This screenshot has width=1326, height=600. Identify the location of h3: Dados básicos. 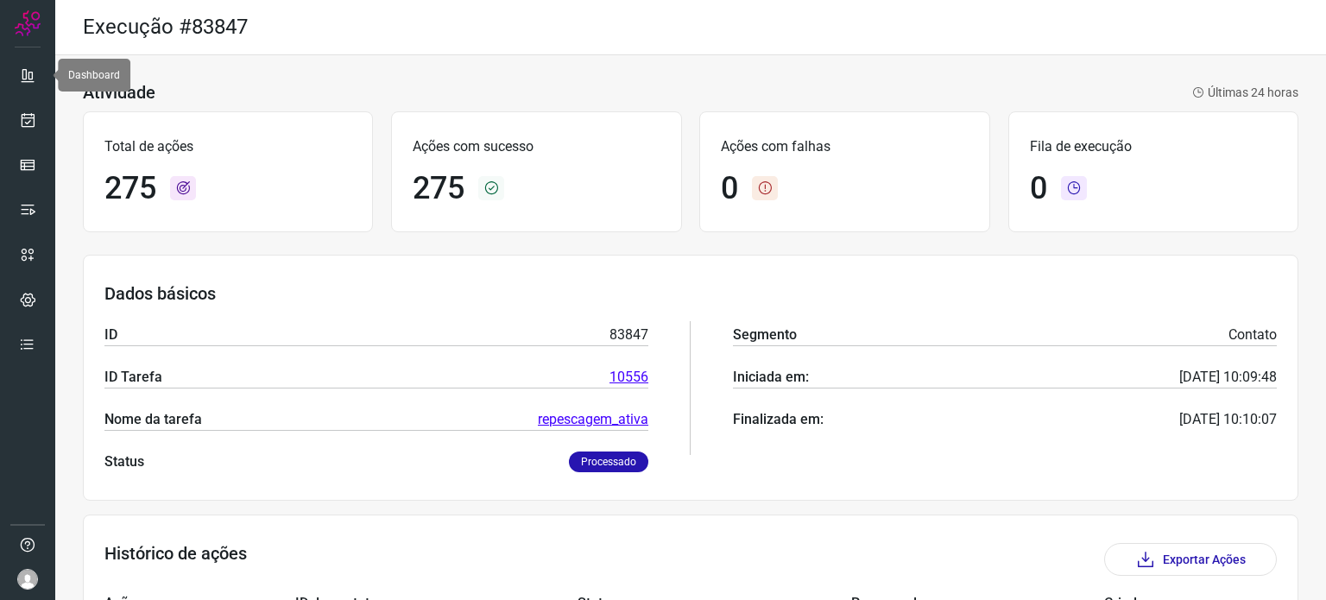
(690, 293).